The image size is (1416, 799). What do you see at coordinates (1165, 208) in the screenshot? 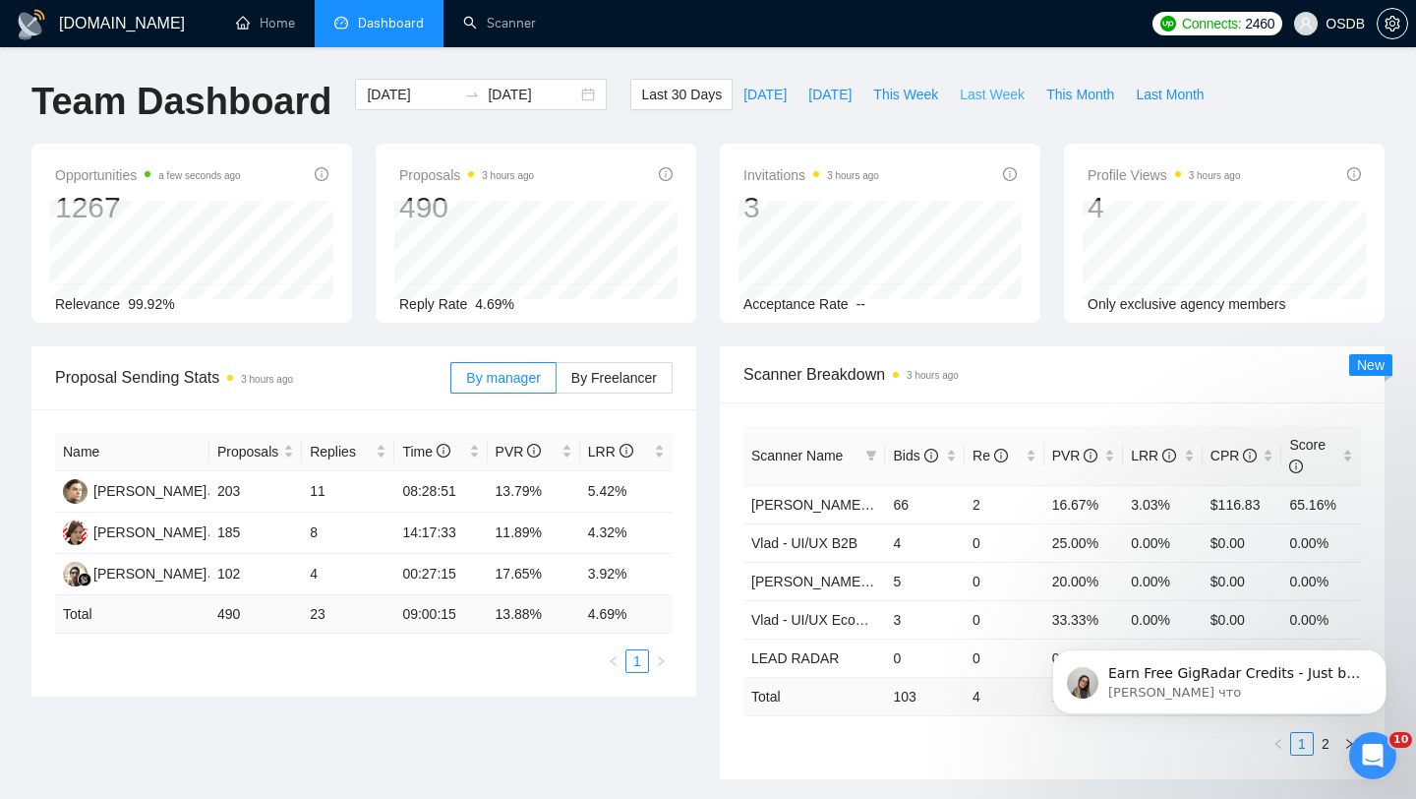
I see `div: 4` at bounding box center [1165, 208].